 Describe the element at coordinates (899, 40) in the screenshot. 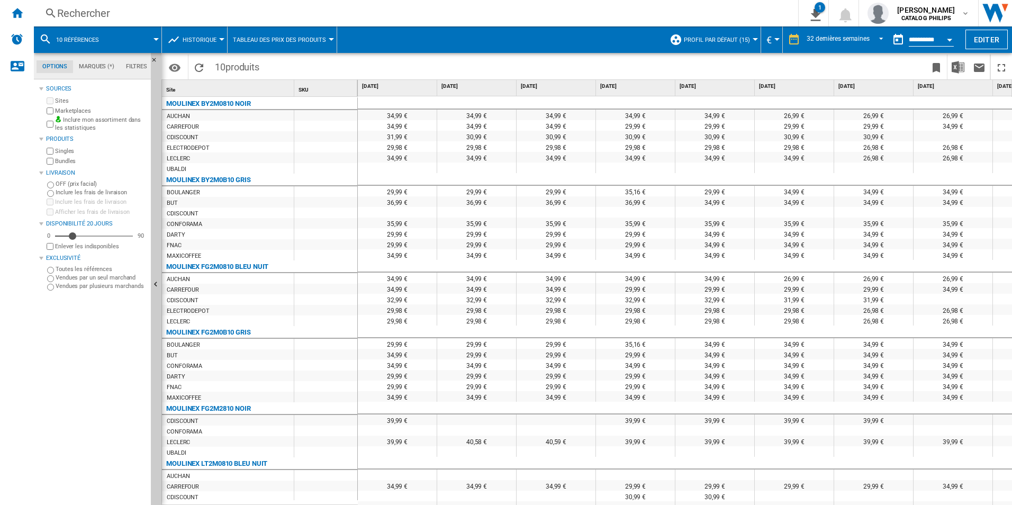

I see `button: md-calendar` at that location.